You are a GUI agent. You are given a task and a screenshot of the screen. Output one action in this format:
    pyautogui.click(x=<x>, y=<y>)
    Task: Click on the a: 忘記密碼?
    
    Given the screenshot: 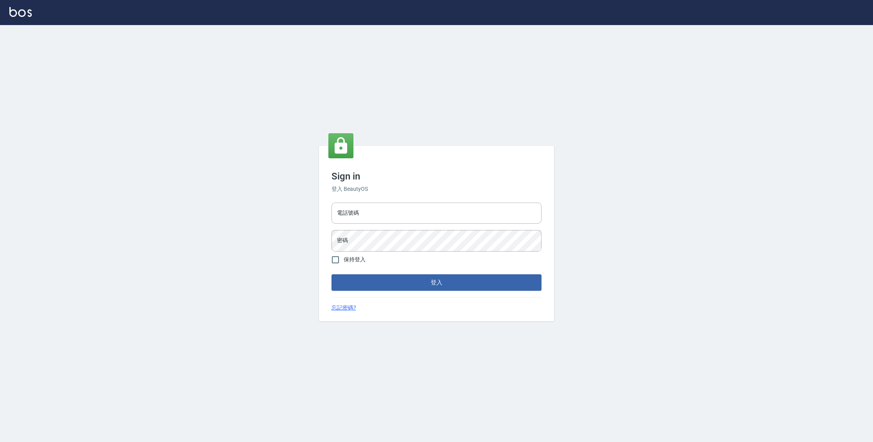 What is the action you would take?
    pyautogui.click(x=344, y=308)
    